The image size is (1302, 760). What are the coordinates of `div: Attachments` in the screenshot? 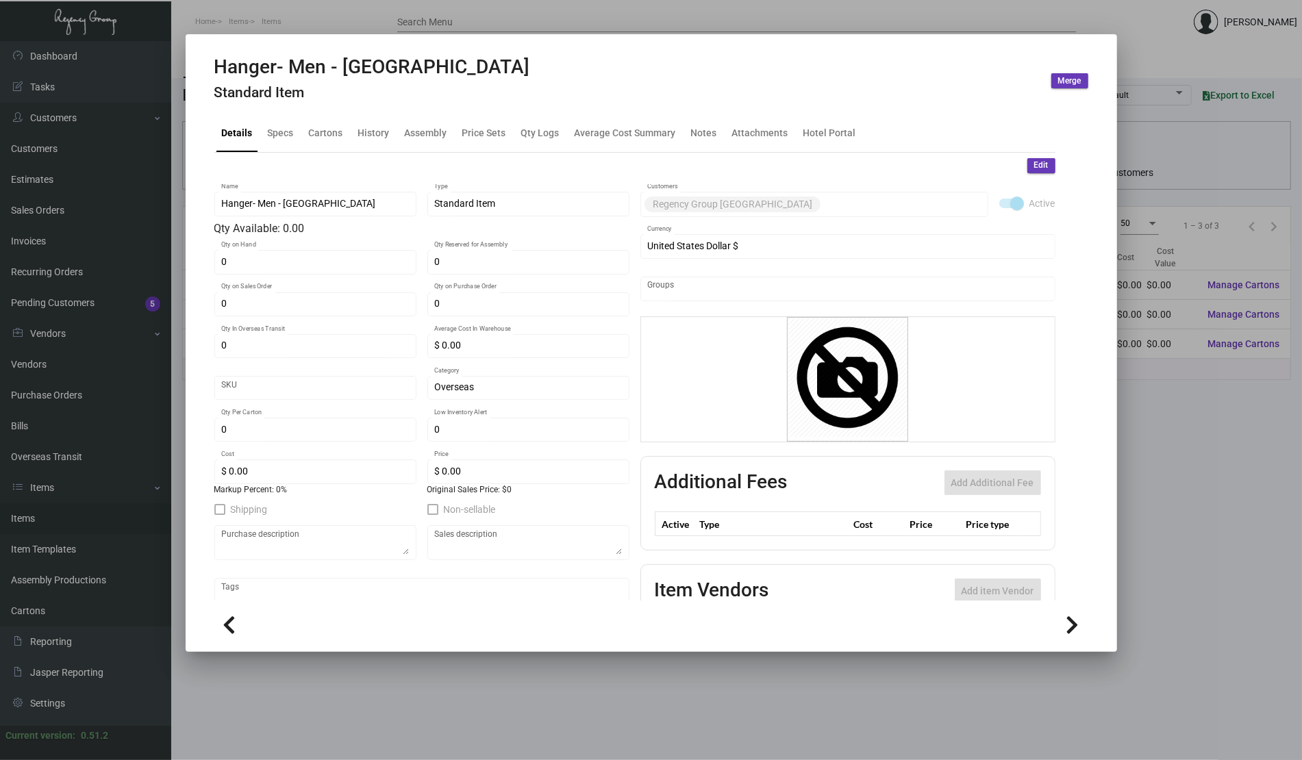 It's located at (760, 133).